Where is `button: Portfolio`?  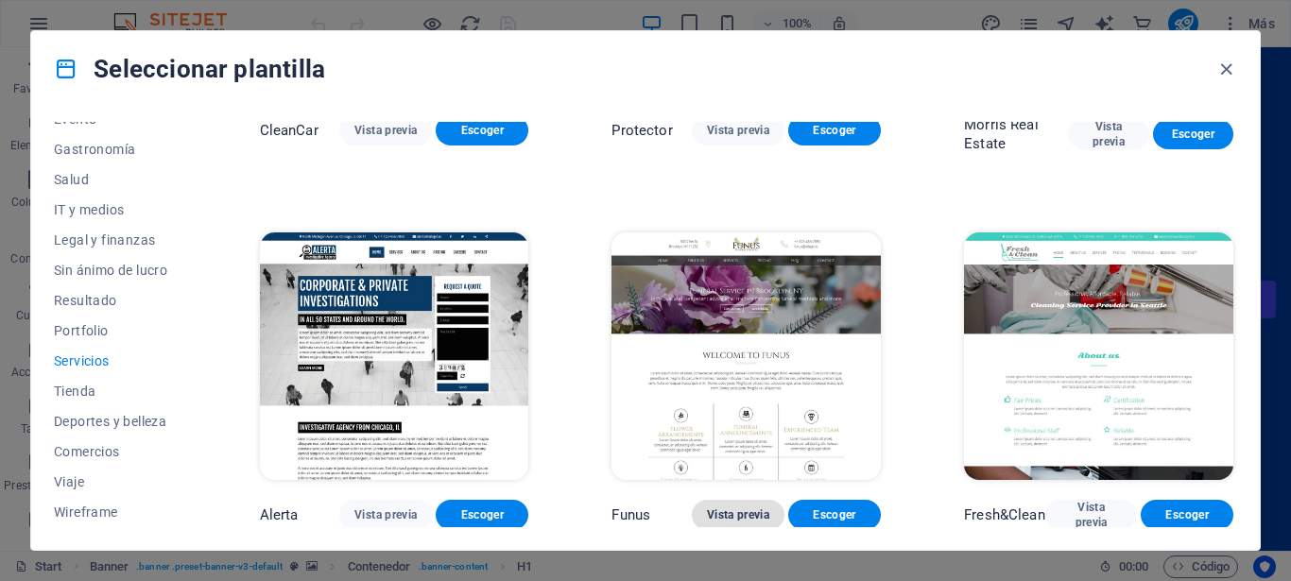
button: Portfolio is located at coordinates (115, 331).